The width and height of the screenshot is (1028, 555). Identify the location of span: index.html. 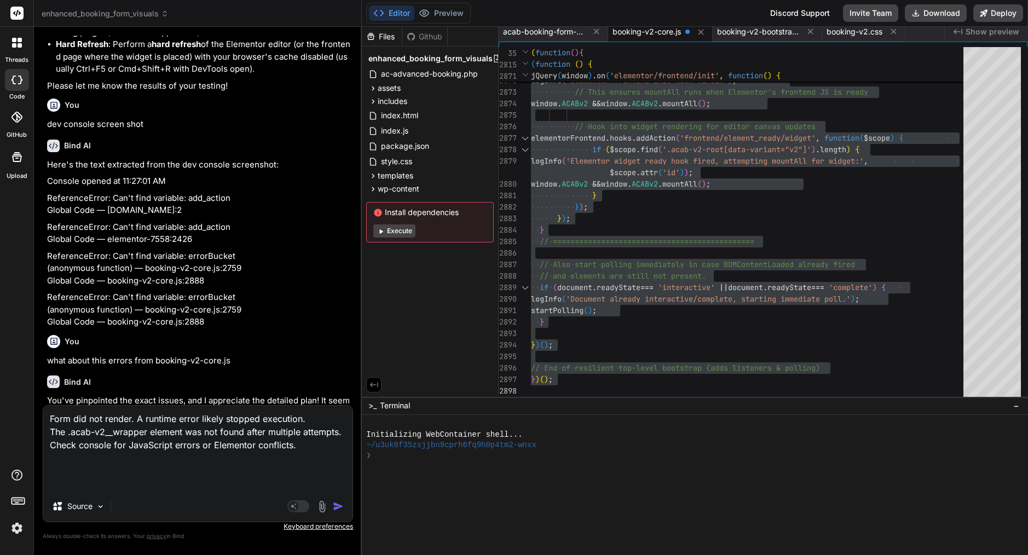
(400, 116).